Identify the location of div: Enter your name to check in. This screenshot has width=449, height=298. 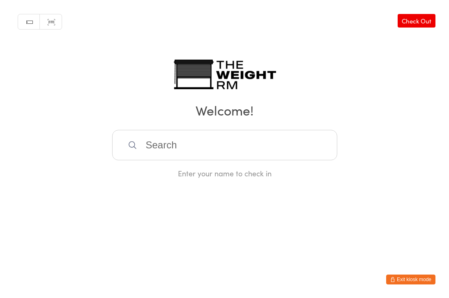
(225, 173).